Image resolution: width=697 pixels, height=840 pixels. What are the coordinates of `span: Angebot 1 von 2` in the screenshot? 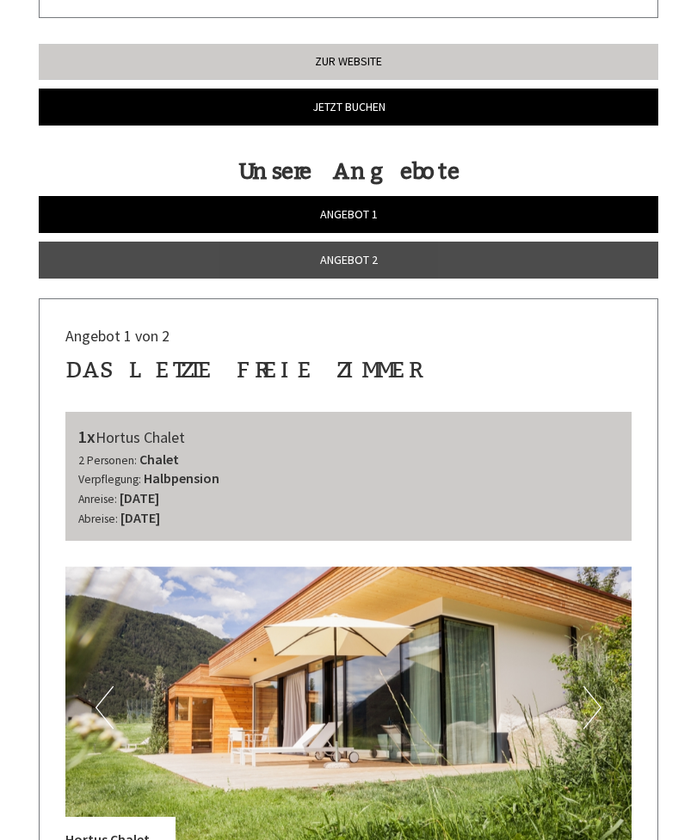 It's located at (117, 335).